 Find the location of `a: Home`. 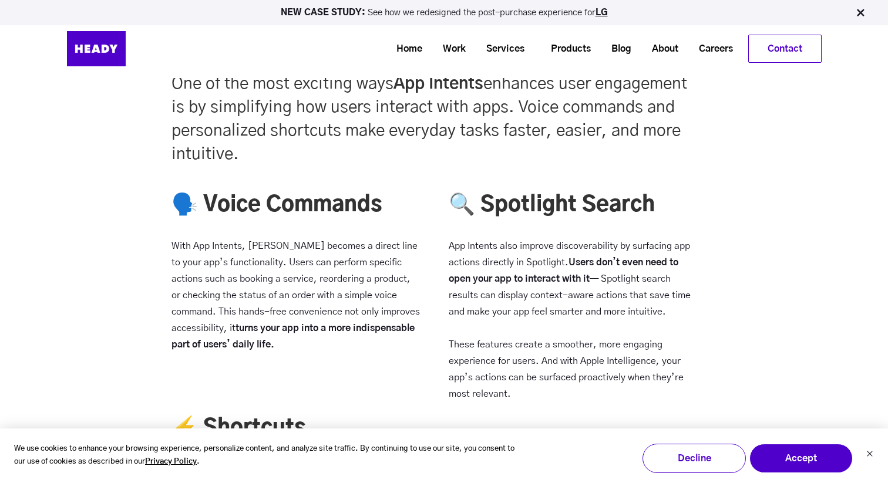

a: Home is located at coordinates (405, 49).